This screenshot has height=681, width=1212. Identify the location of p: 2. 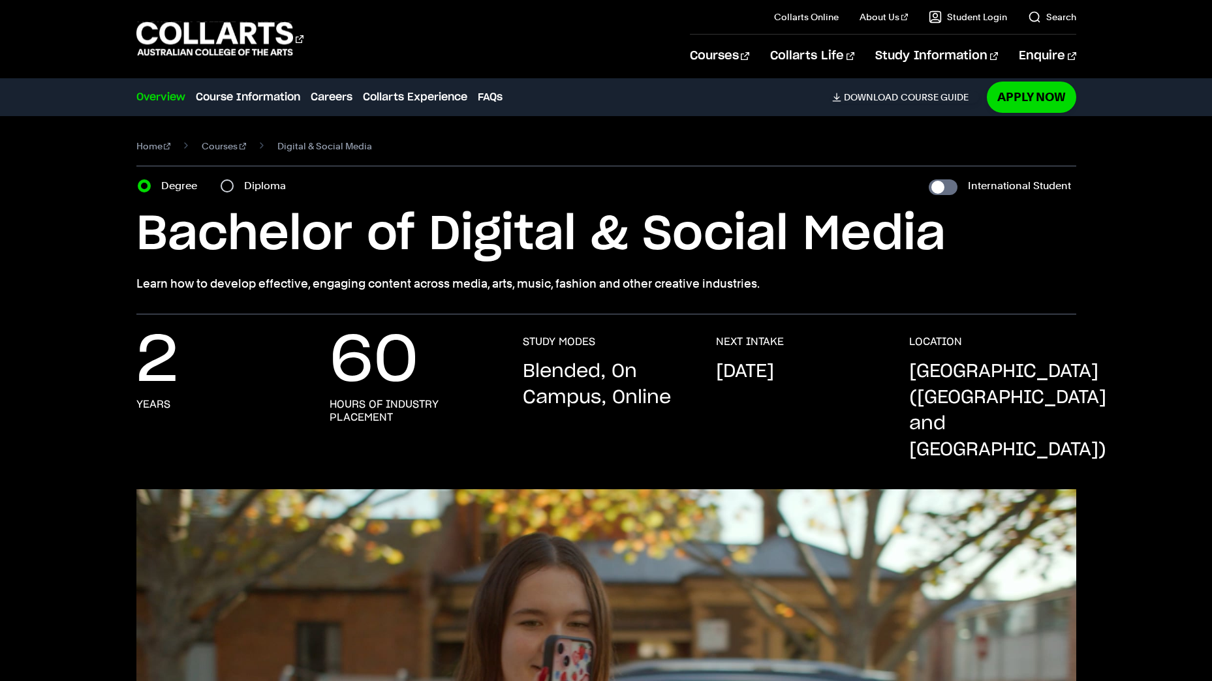
(157, 362).